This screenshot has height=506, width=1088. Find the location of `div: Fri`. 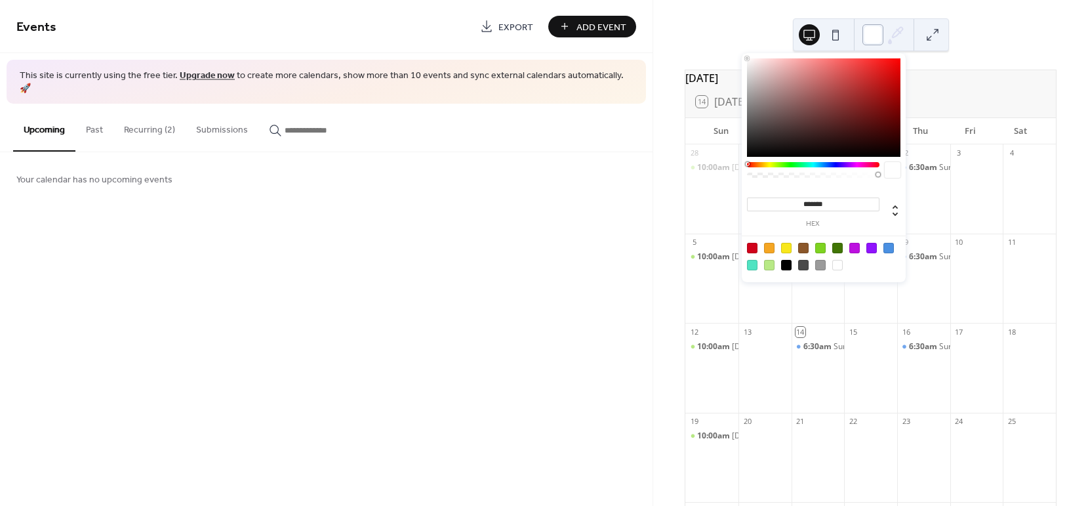

div: Fri is located at coordinates (971, 131).